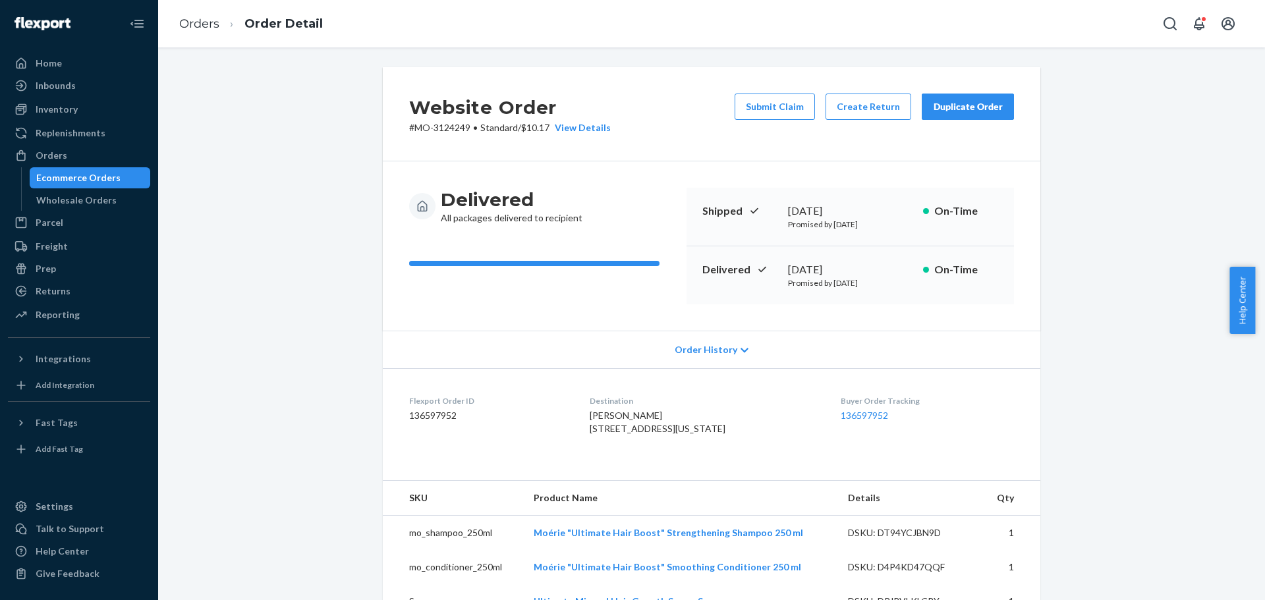 The height and width of the screenshot is (600, 1265). Describe the element at coordinates (910, 533) in the screenshot. I see `div: DSKU: DT94YCJBN9D` at that location.